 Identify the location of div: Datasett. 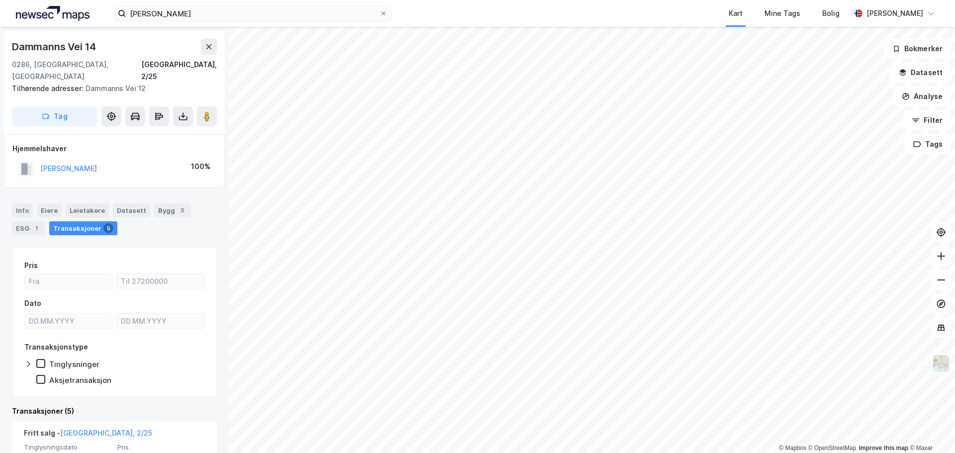
(131, 210).